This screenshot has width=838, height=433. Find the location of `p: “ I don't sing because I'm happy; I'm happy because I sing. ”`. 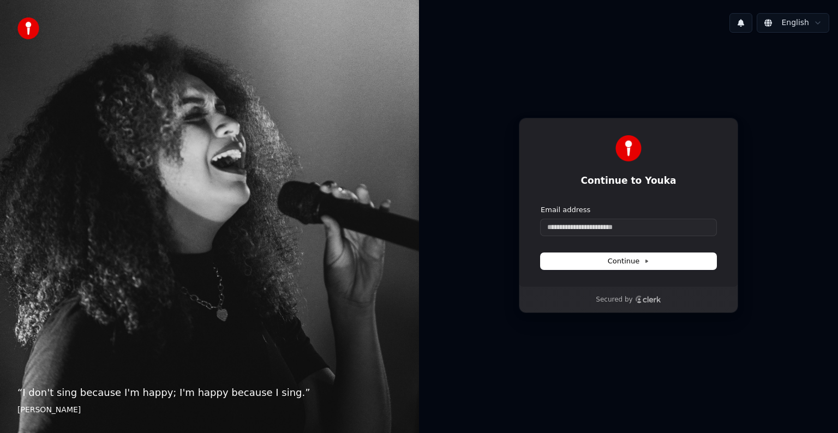

p: “ I don't sing because I'm happy; I'm happy because I sing. ” is located at coordinates (210, 393).